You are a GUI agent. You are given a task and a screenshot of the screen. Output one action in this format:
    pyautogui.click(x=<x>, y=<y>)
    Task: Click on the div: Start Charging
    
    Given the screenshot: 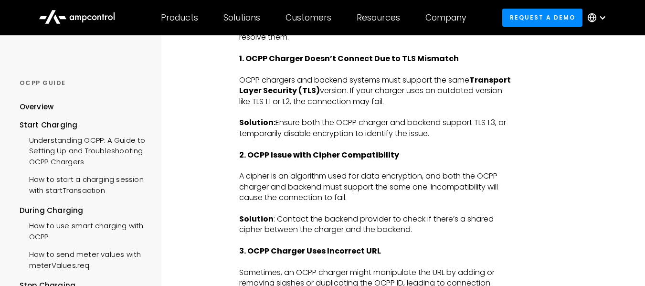 What is the action you would take?
    pyautogui.click(x=84, y=125)
    